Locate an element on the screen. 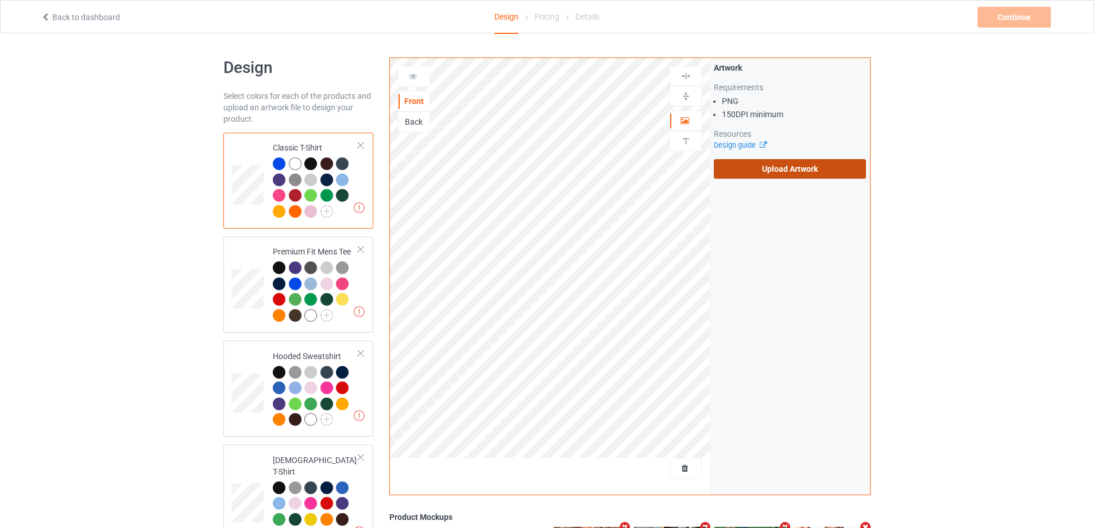  div: Front is located at coordinates (414, 101).